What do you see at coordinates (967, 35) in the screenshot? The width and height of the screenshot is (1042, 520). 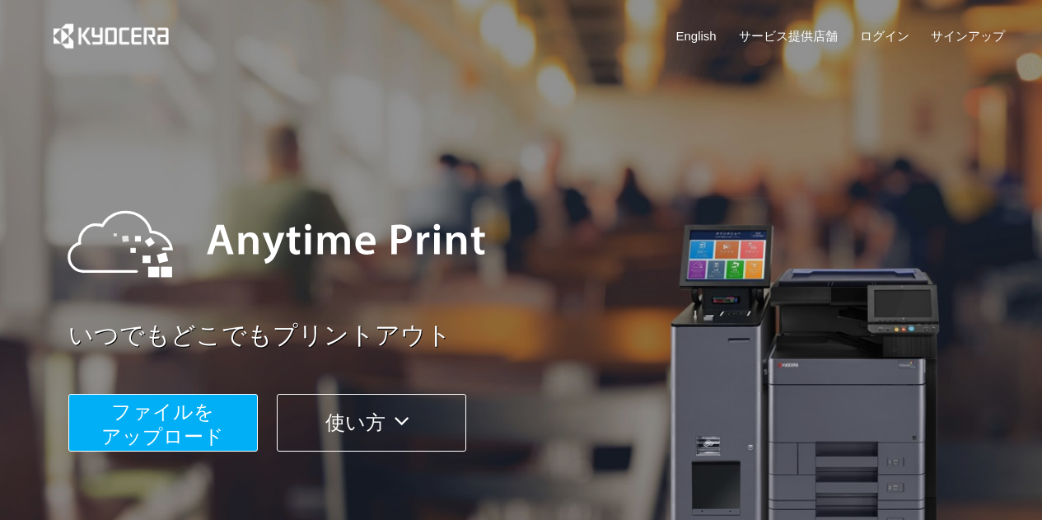 I see `a: サインアップ` at bounding box center [967, 35].